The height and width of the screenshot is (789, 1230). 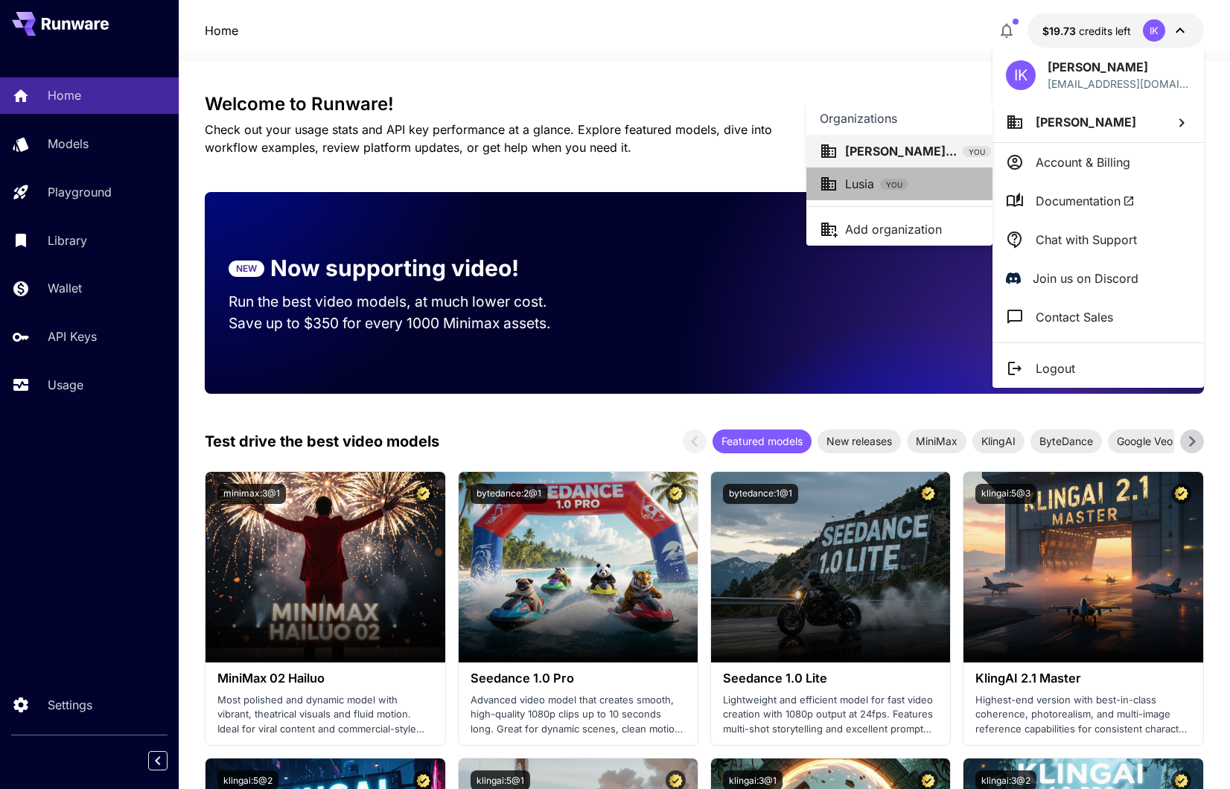 I want to click on p: Add organization, so click(x=893, y=229).